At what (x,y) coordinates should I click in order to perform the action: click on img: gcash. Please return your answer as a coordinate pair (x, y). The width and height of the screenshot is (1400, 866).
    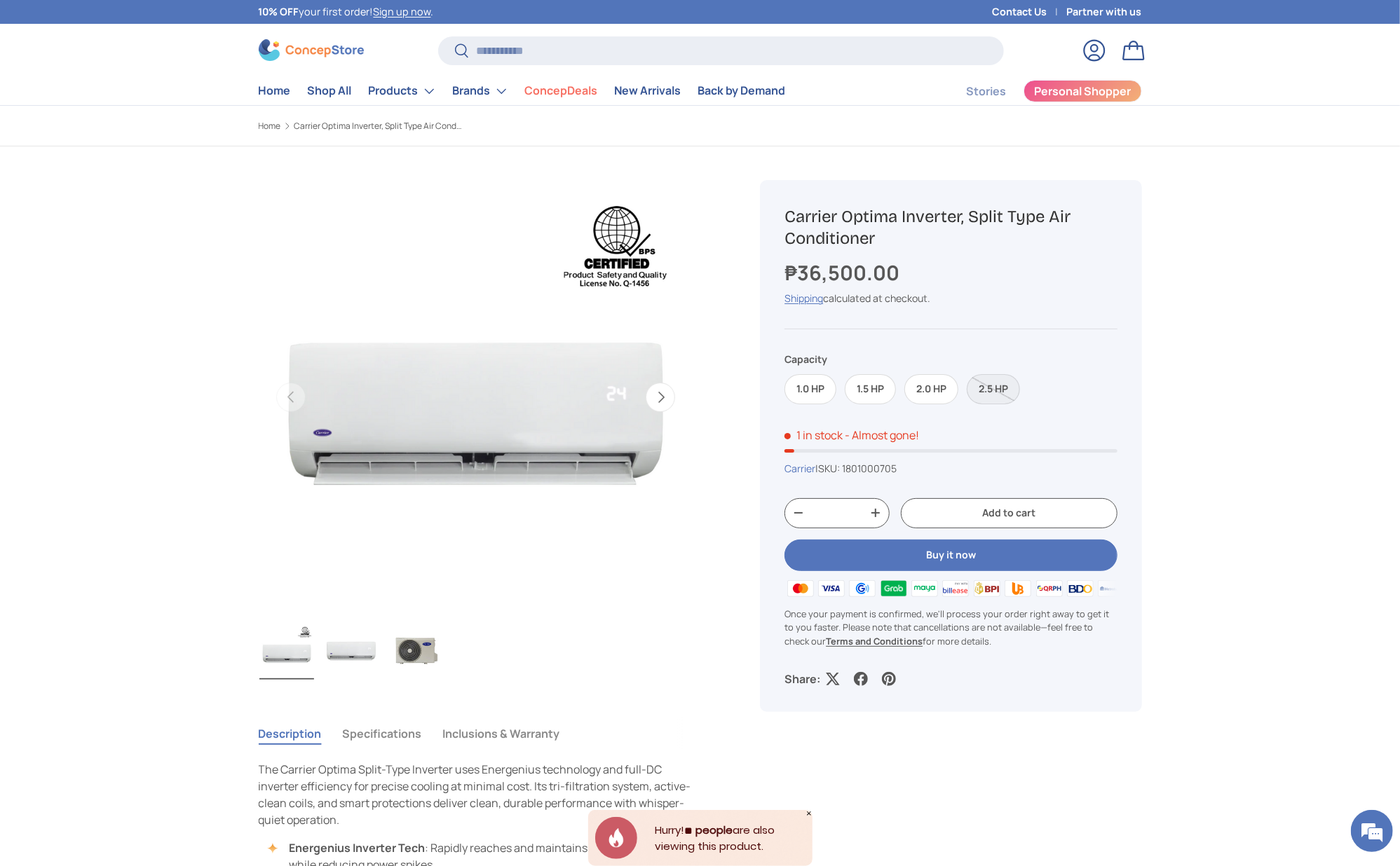
    Looking at the image, I should click on (862, 588).